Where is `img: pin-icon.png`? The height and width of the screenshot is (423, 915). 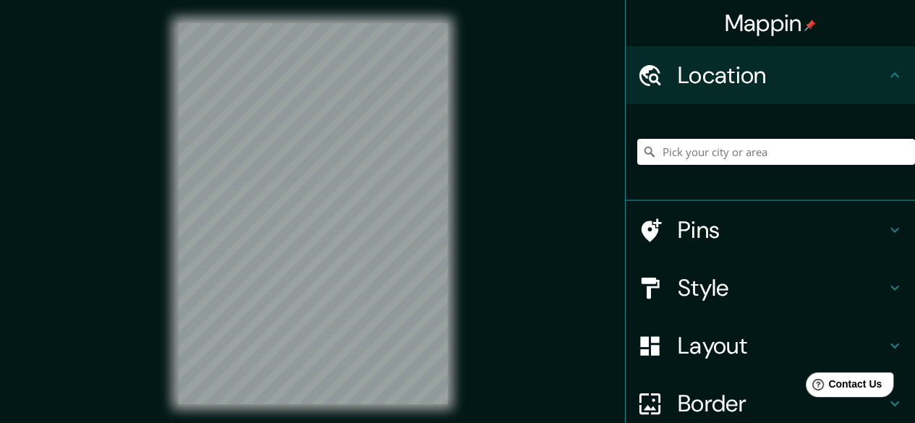 img: pin-icon.png is located at coordinates (810, 25).